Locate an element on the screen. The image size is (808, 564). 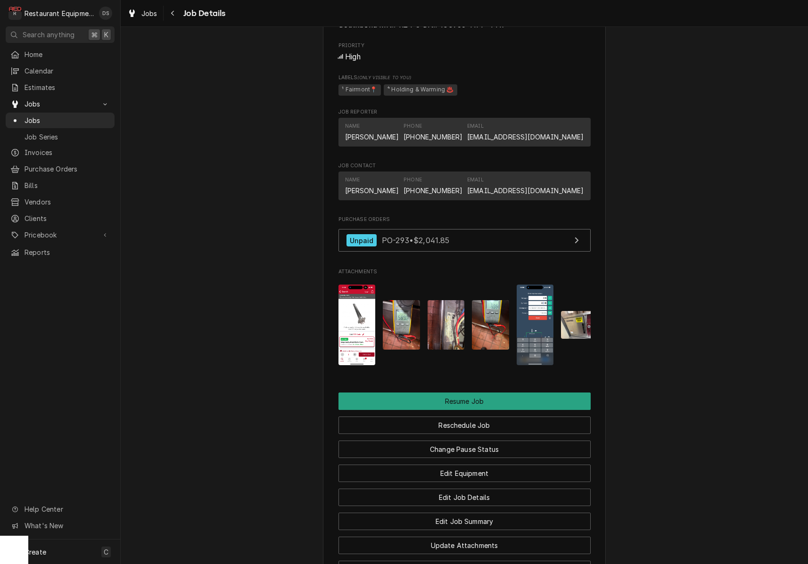
span: Job Details is located at coordinates (203, 13).